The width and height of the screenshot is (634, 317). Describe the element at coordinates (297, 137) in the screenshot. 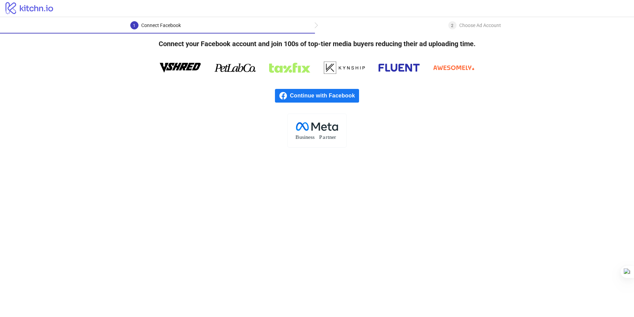

I see `tspan: B` at that location.